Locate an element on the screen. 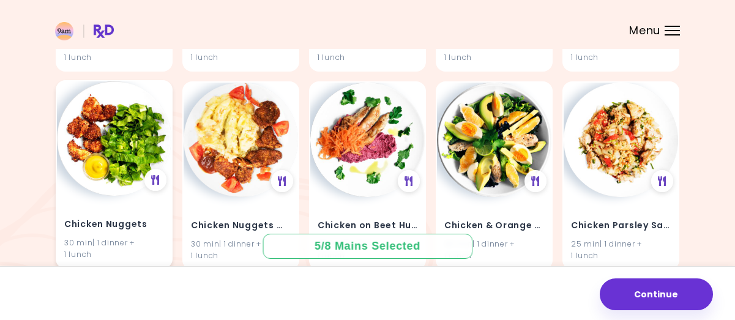 The height and width of the screenshot is (320, 735). h4: Chicken Nuggets With Mashed Potatoes is located at coordinates (241, 225).